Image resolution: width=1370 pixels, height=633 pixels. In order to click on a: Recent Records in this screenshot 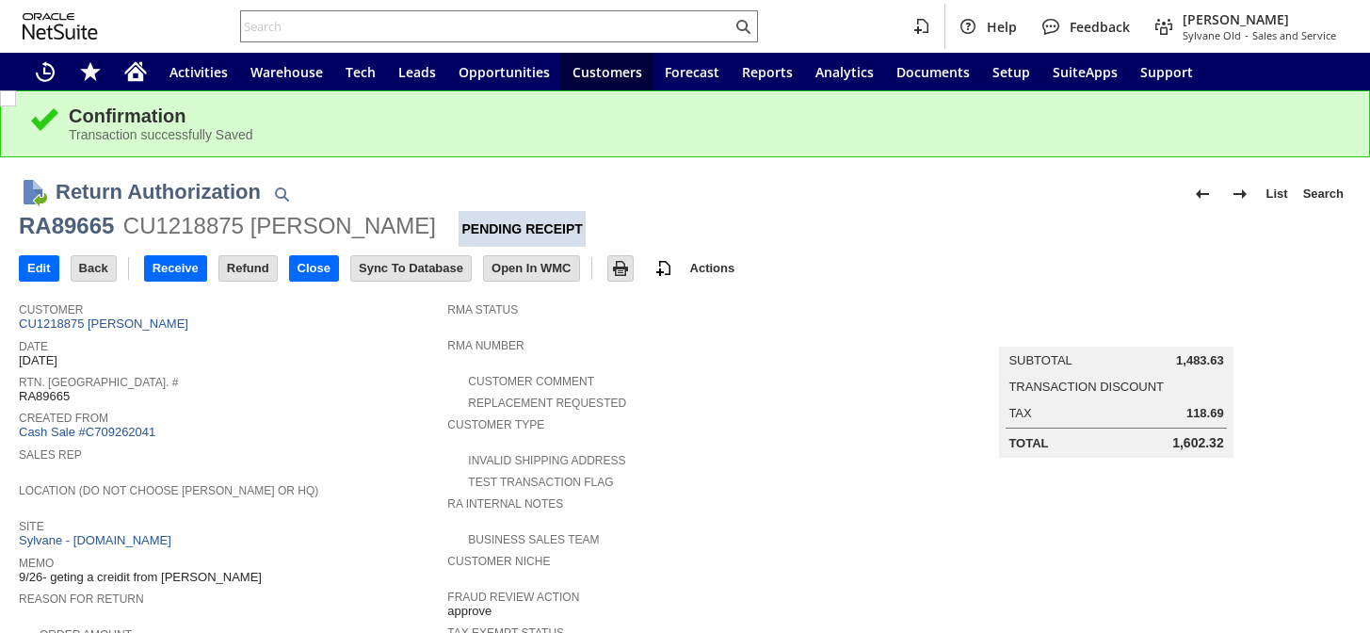, I will do `click(45, 72)`.